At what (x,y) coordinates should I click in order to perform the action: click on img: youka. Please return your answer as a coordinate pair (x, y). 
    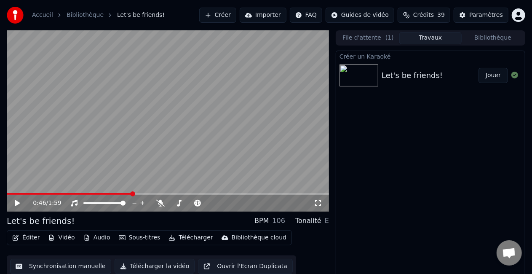
    Looking at the image, I should click on (15, 15).